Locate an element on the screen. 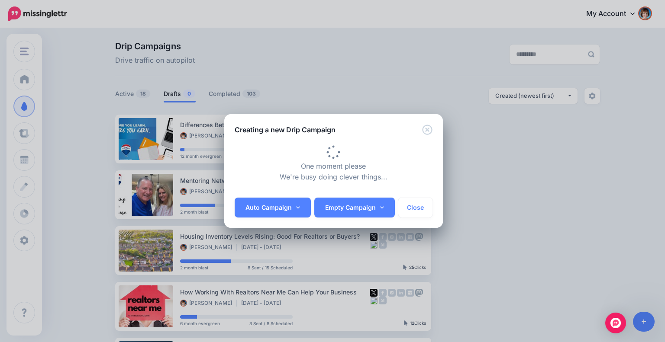  div: Open Intercom Messenger is located at coordinates (615, 323).